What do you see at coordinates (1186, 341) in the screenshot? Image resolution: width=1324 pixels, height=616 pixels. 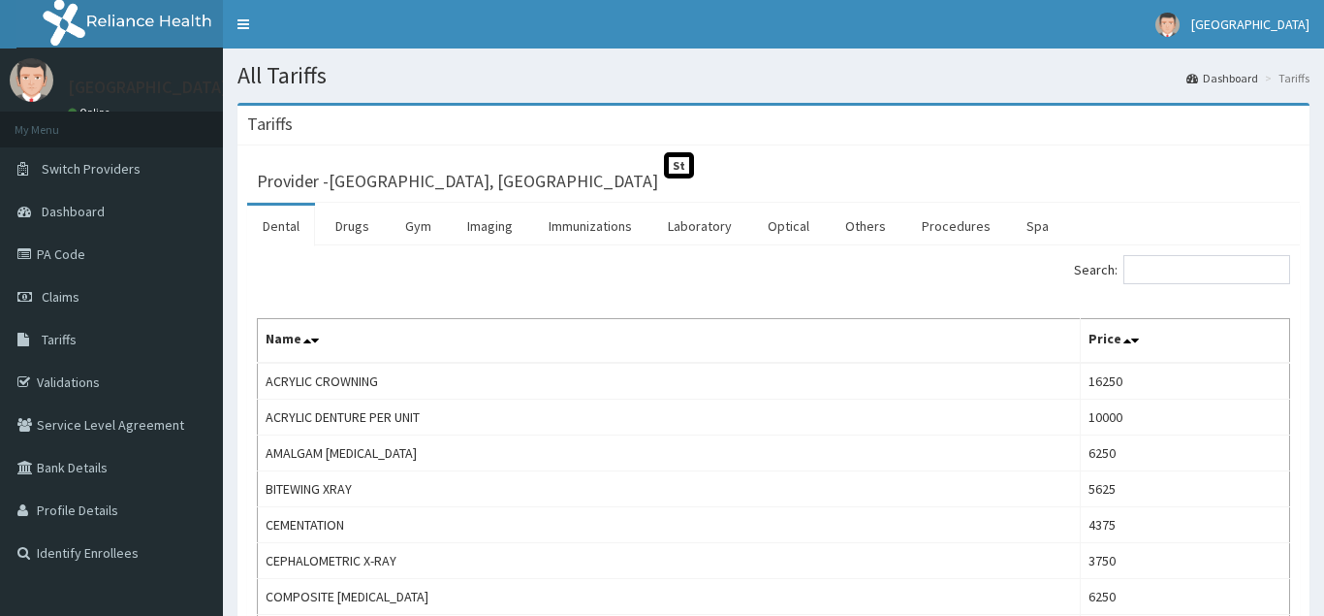 I see `th: Price` at bounding box center [1186, 341].